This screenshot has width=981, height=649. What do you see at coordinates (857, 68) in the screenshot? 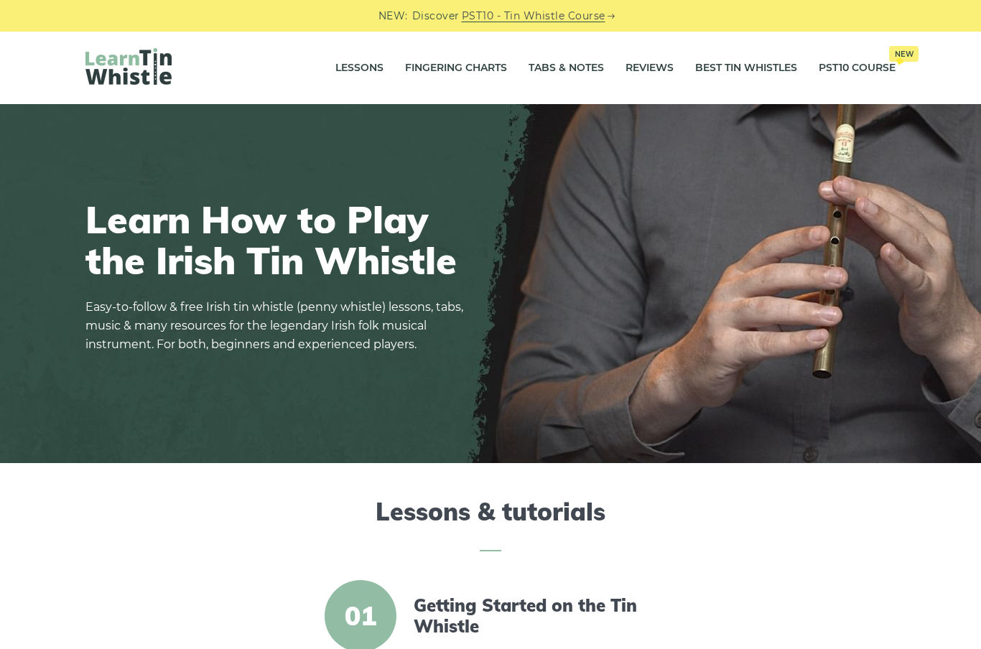
I see `a: PST10 CourseNew` at bounding box center [857, 68].